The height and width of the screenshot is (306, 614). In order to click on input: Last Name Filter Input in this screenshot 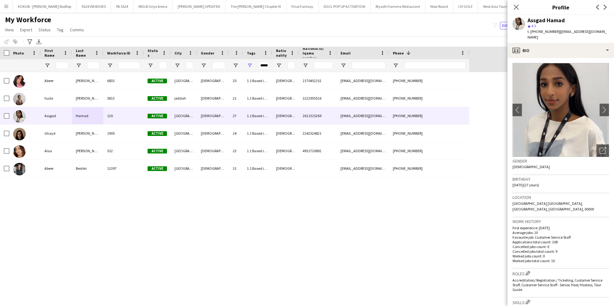, I will do `click(93, 65)`.